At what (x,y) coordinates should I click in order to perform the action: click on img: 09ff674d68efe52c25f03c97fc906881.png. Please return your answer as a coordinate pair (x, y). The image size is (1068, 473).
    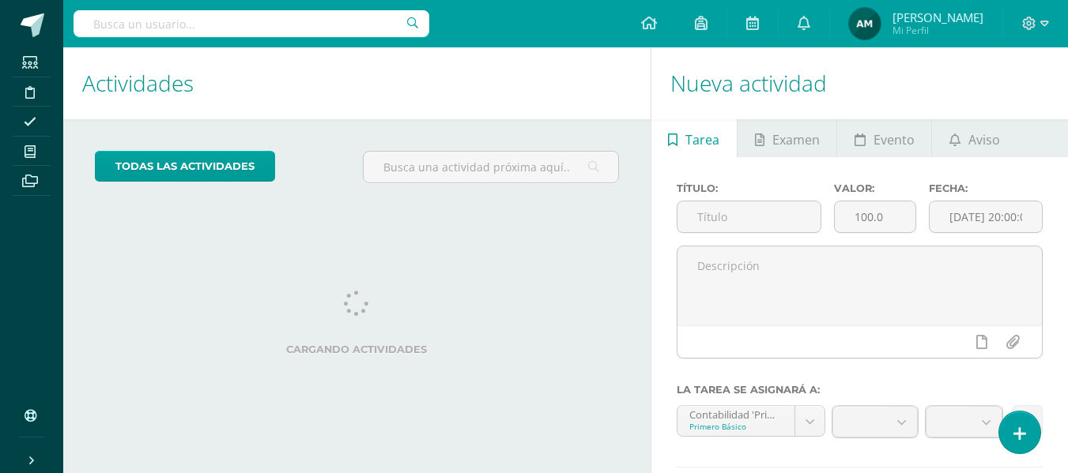
    Looking at the image, I should click on (865, 24).